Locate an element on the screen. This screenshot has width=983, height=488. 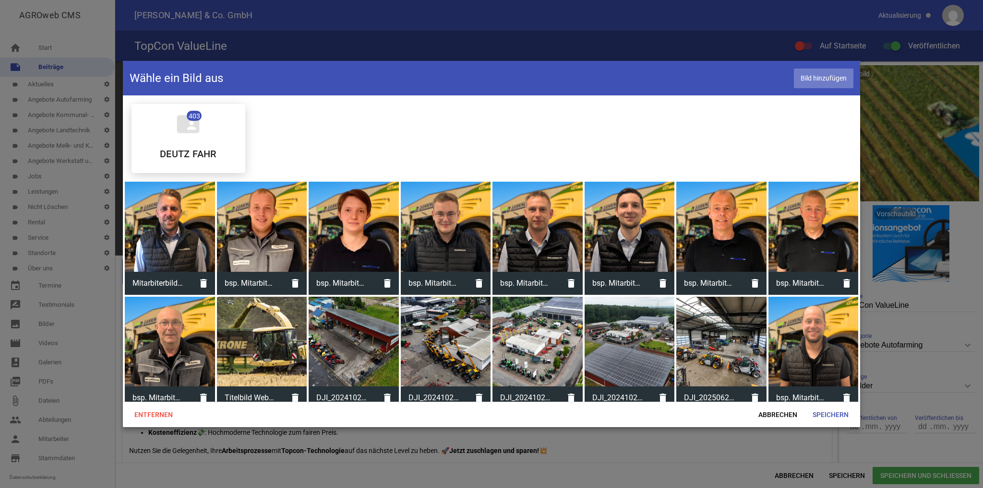
span: bsp. Mitarbiterbilder (34).png is located at coordinates (802, 398).